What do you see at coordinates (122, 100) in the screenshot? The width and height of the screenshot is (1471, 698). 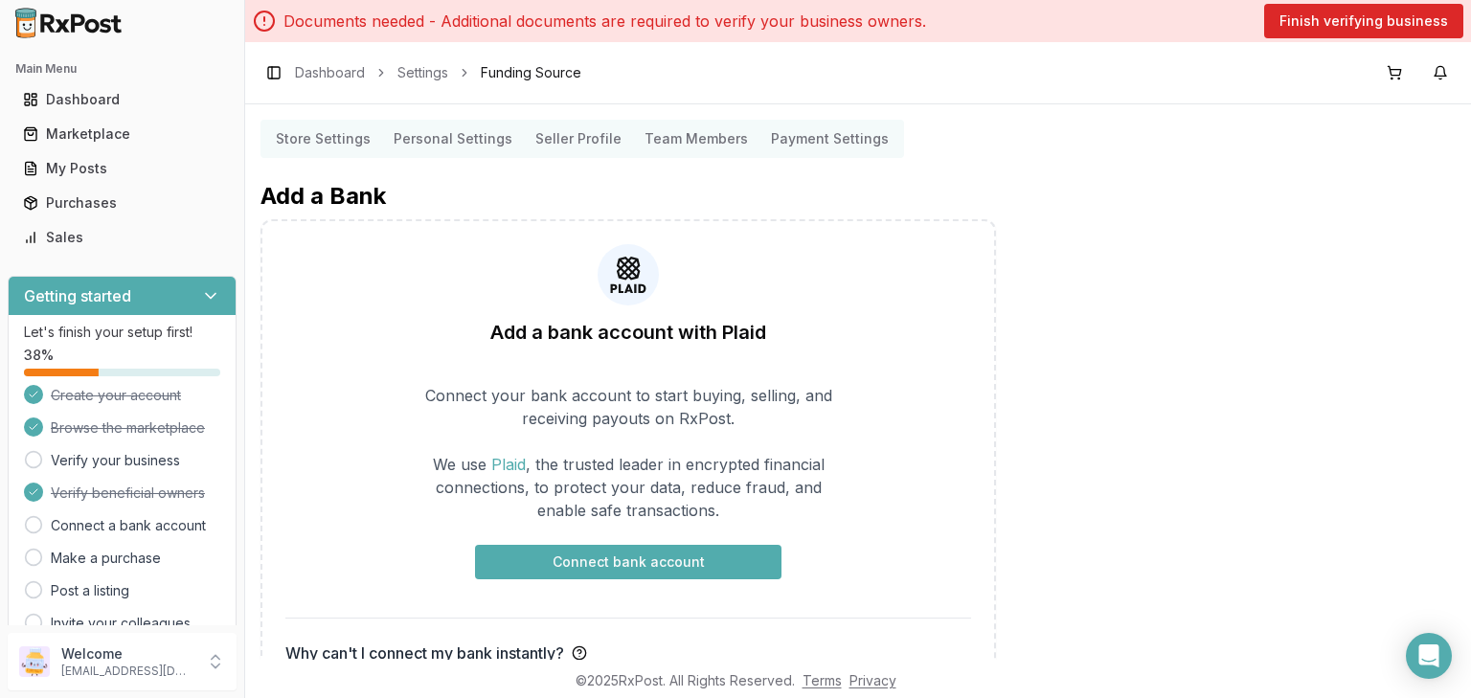 I see `button: Dashboard` at bounding box center [122, 100].